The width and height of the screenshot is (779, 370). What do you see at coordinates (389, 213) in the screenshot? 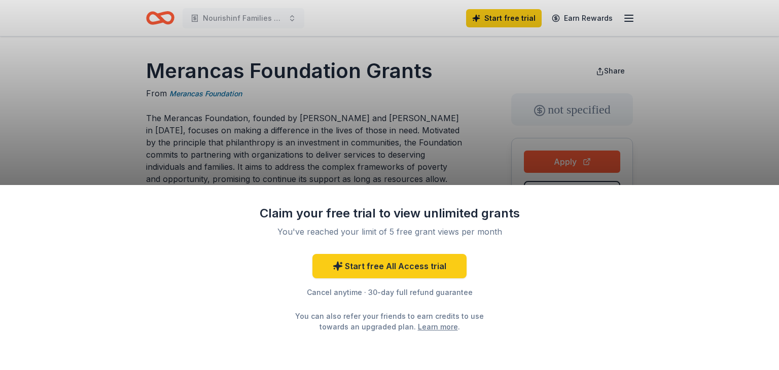
I see `div: Claim your free trial to view unlimited grants` at bounding box center [389, 213].